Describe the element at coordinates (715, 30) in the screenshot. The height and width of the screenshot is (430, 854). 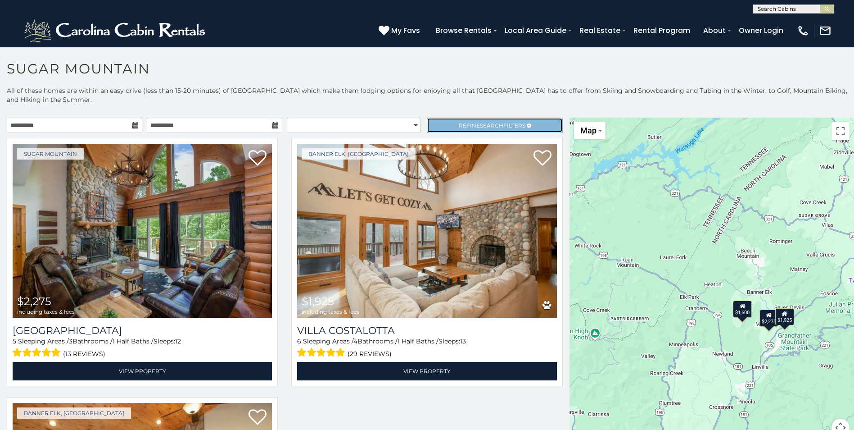
I see `a: About` at that location.